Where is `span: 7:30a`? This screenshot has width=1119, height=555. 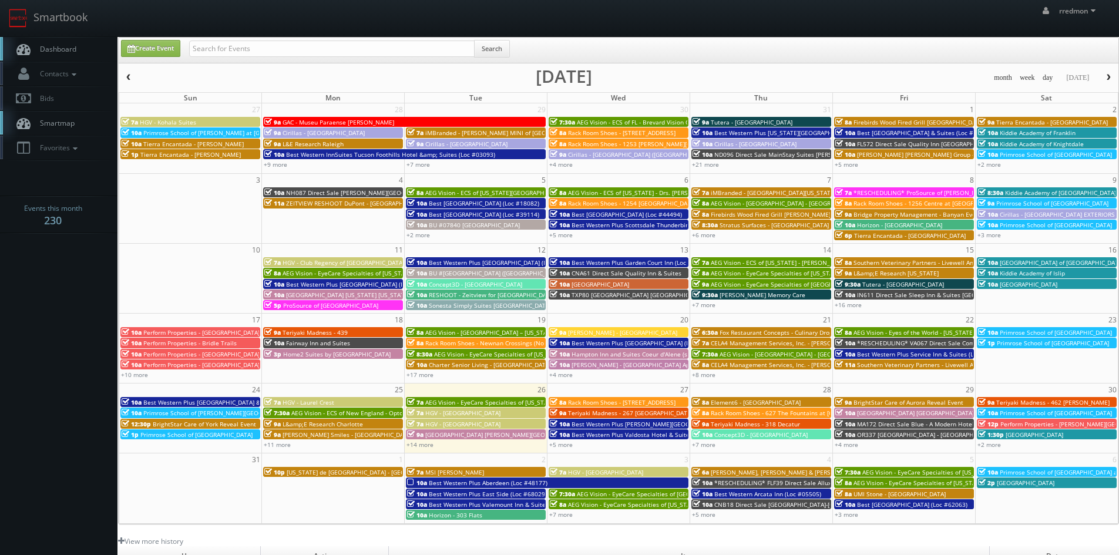 span: 7:30a is located at coordinates (277, 413).